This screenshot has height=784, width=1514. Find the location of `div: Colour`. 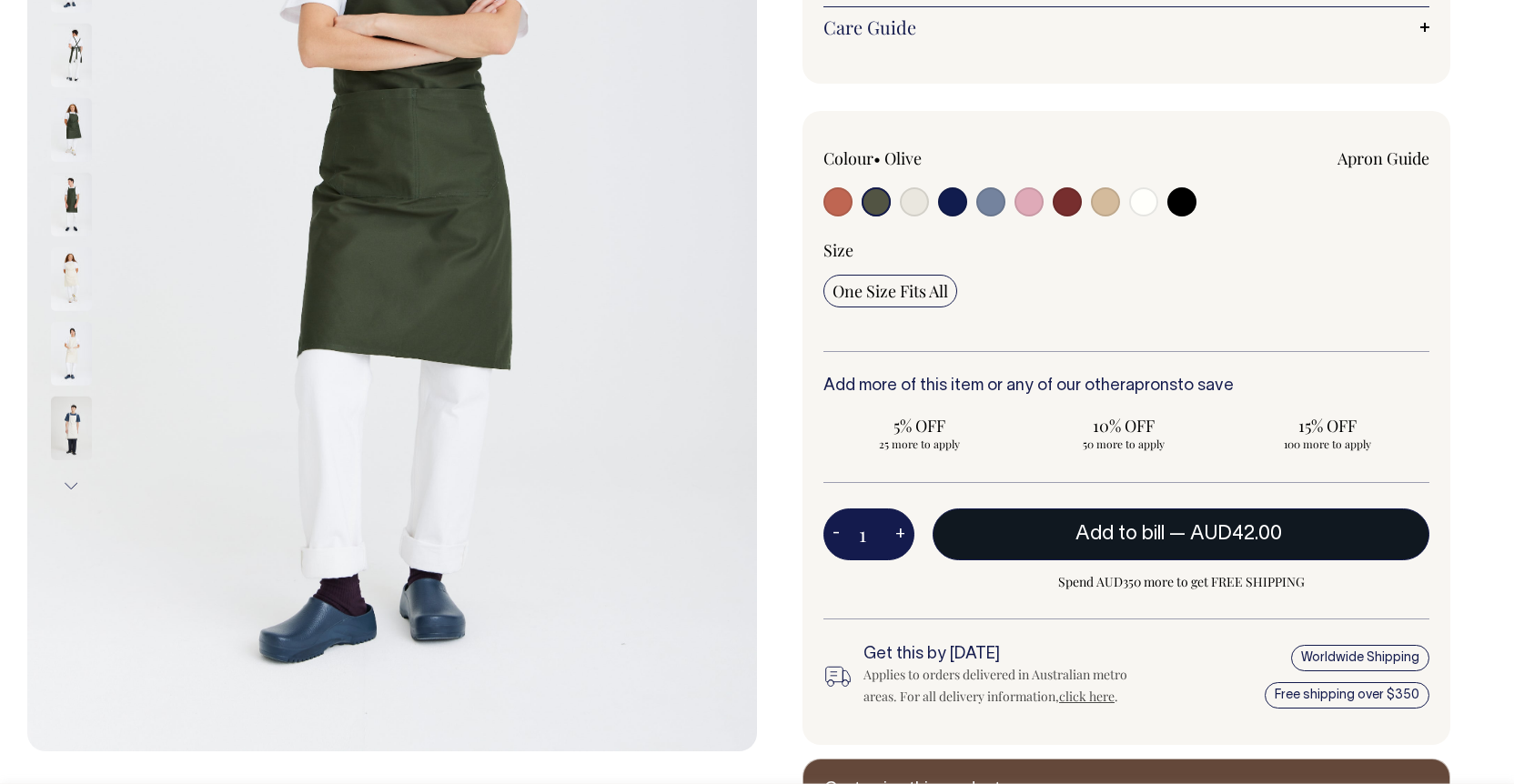

div: Colour is located at coordinates (944, 158).